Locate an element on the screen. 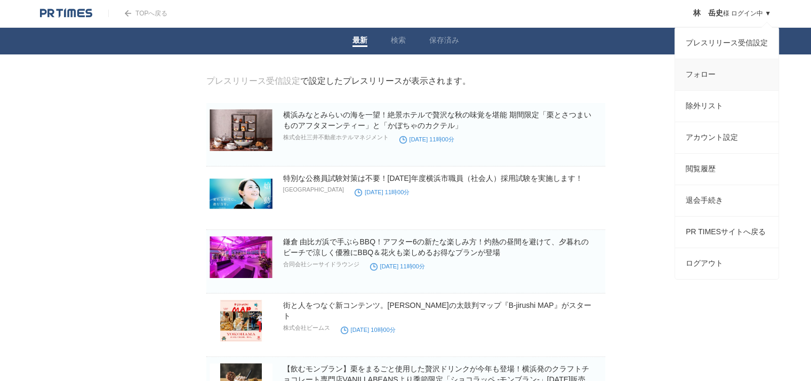  a: 横浜みなとみらいの海を一望！絶景ホテルで贅沢な秋の味覚を堪能 期間限定「栗とさつまいものアフタヌーンティー」と「かぼちゃのカクテル」 is located at coordinates (437, 120).